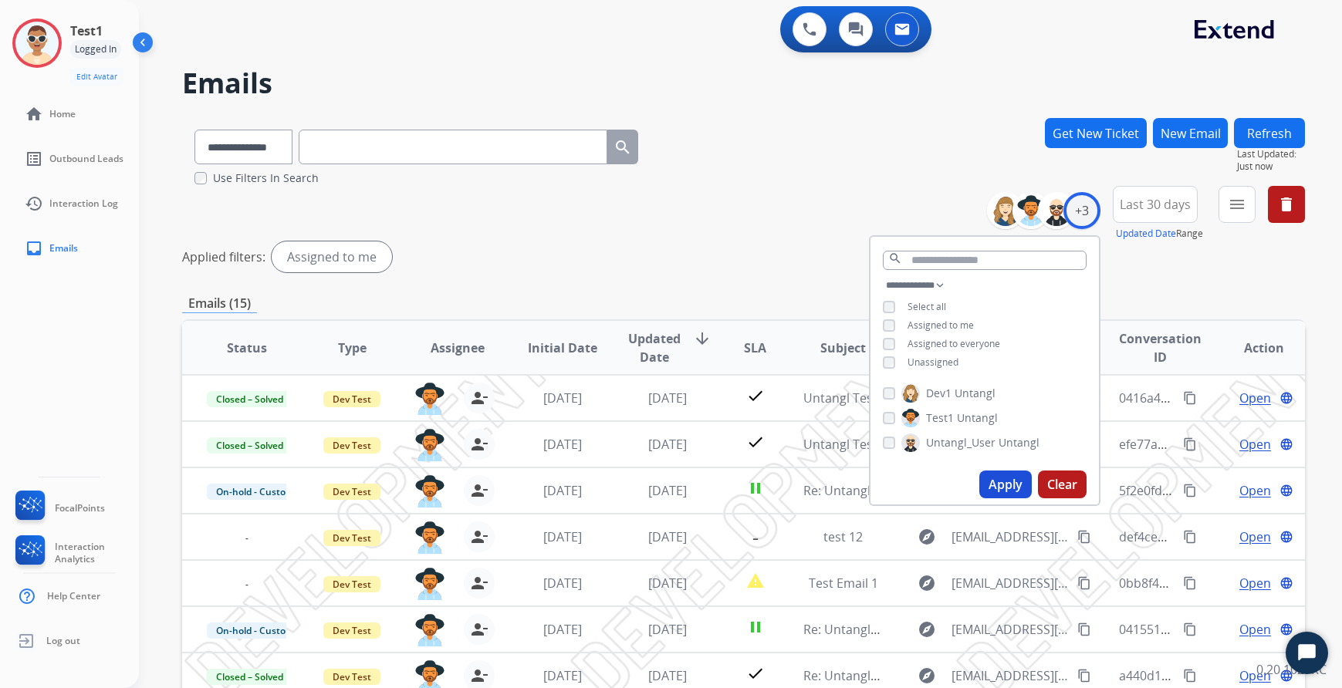 The width and height of the screenshot is (1342, 688). What do you see at coordinates (755, 348) in the screenshot?
I see `span: SLA` at bounding box center [755, 348].